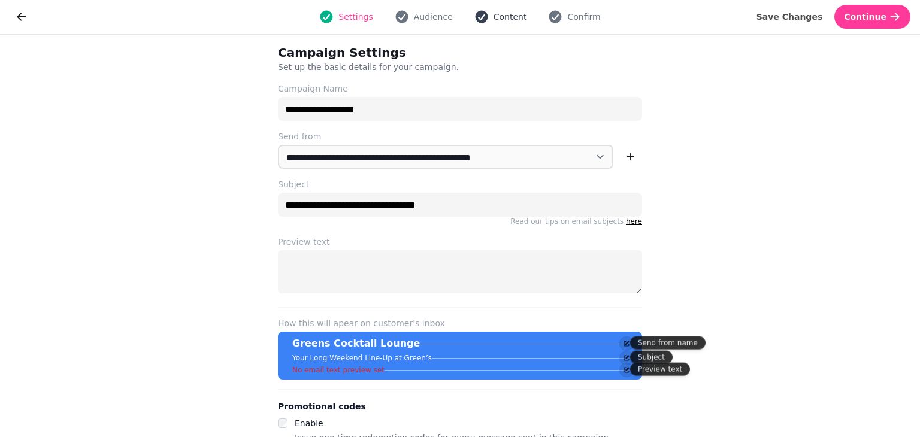 The width and height of the screenshot is (920, 437). What do you see at coordinates (355, 17) in the screenshot?
I see `span: Settings` at bounding box center [355, 17].